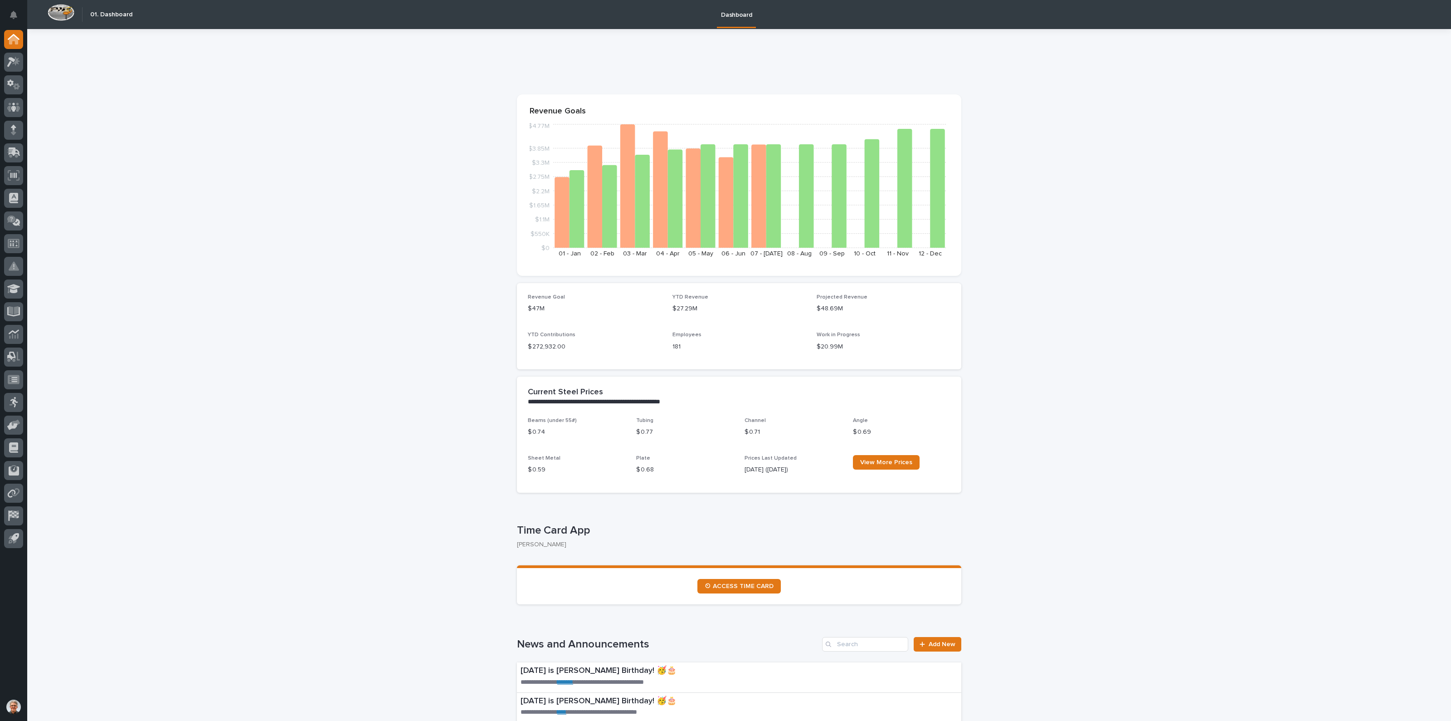 This screenshot has height=721, width=1451. What do you see at coordinates (576, 469) in the screenshot?
I see `p: $ 0.59` at bounding box center [576, 469].